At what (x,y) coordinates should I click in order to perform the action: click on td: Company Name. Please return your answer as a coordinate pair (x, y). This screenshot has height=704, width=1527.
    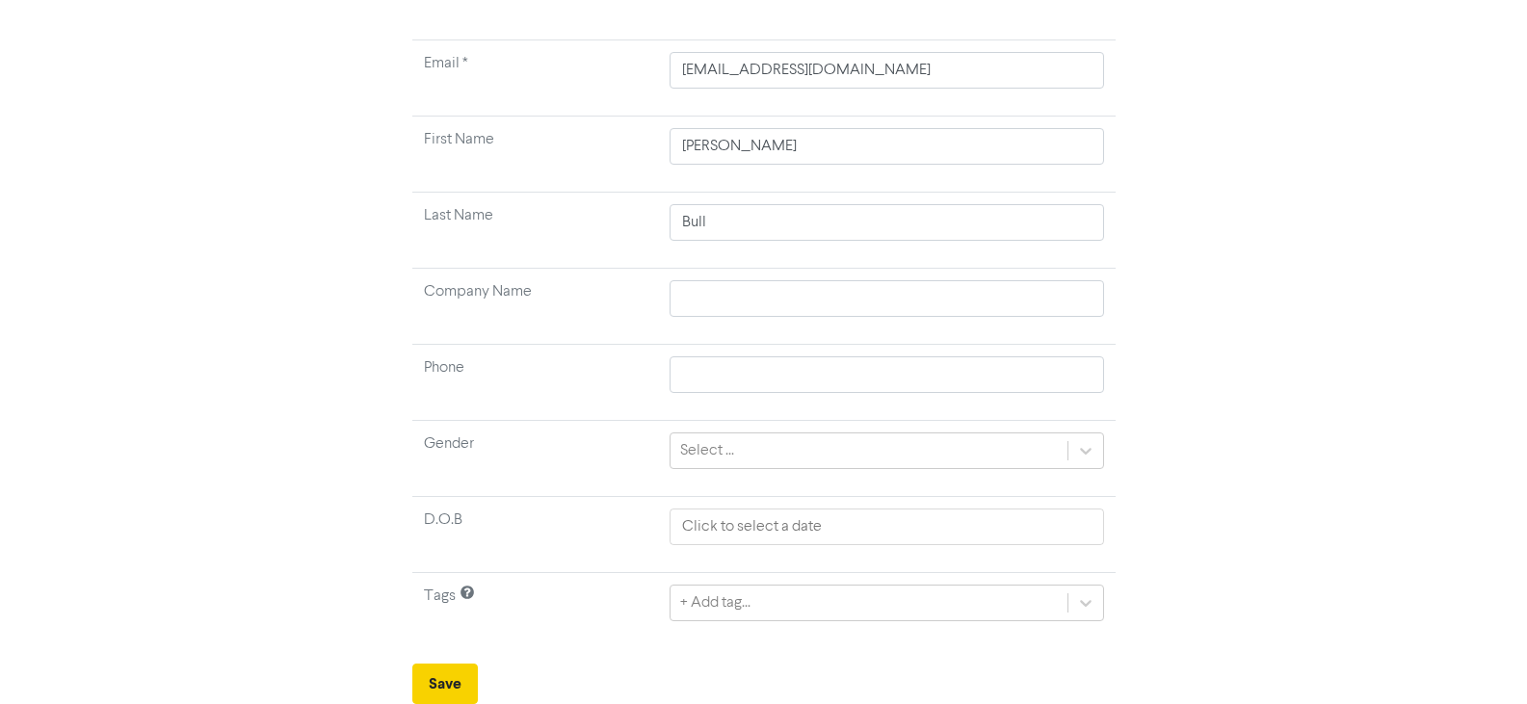
    Looking at the image, I should click on (536, 306).